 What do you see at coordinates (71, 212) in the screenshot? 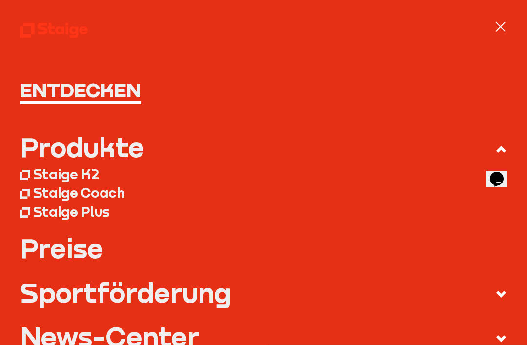
I see `div: Staige Plus` at bounding box center [71, 212].